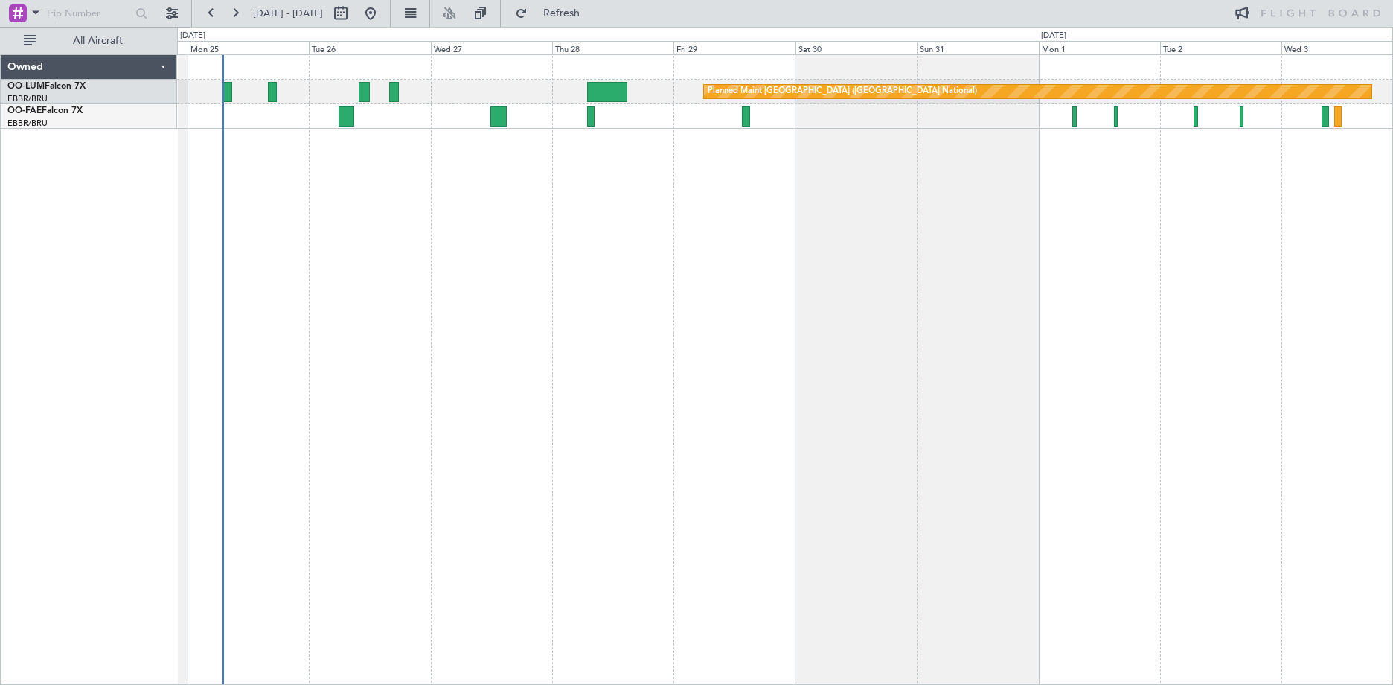 The width and height of the screenshot is (1393, 685). What do you see at coordinates (26, 86) in the screenshot?
I see `span: OO-LUM` at bounding box center [26, 86].